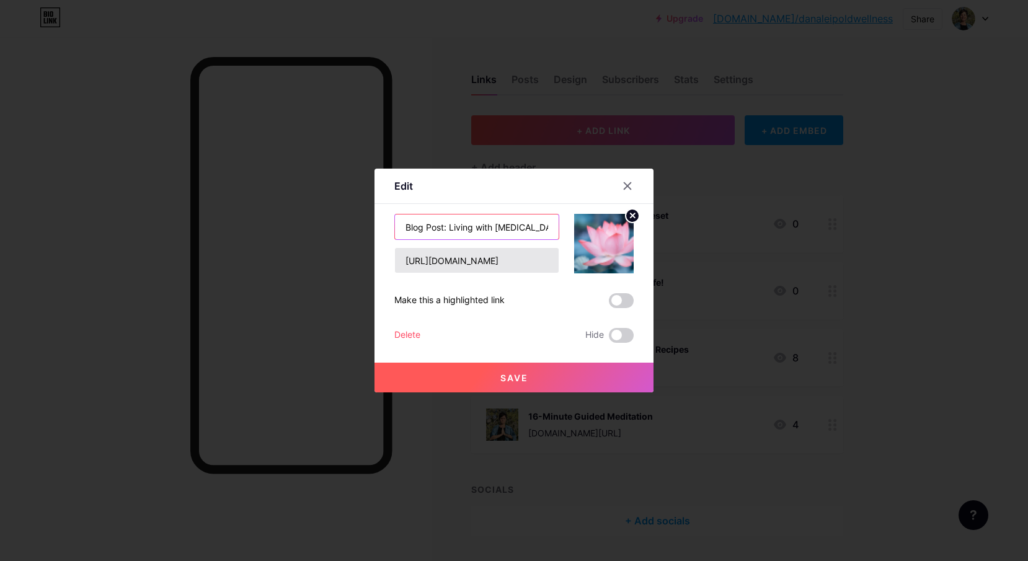 Image resolution: width=1028 pixels, height=561 pixels. I want to click on input: URL, so click(477, 260).